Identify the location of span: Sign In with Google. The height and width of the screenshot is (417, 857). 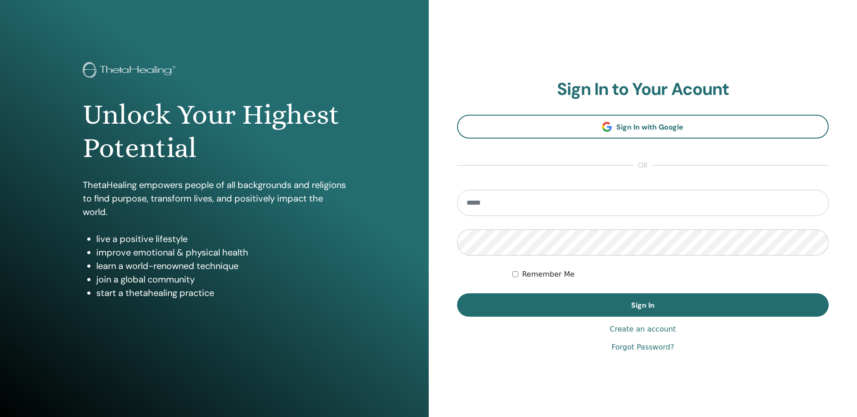
(649, 127).